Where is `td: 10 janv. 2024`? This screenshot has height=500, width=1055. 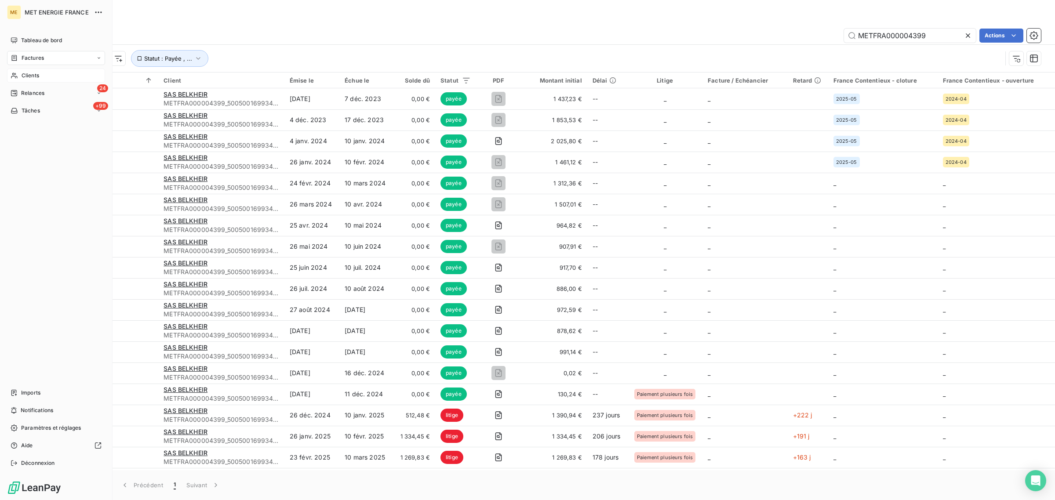
td: 10 janv. 2024 is located at coordinates (366, 141).